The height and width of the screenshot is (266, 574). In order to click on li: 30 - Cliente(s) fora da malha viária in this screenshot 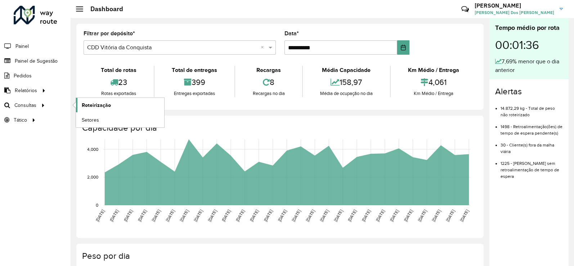, I will do `click(531, 145)`.